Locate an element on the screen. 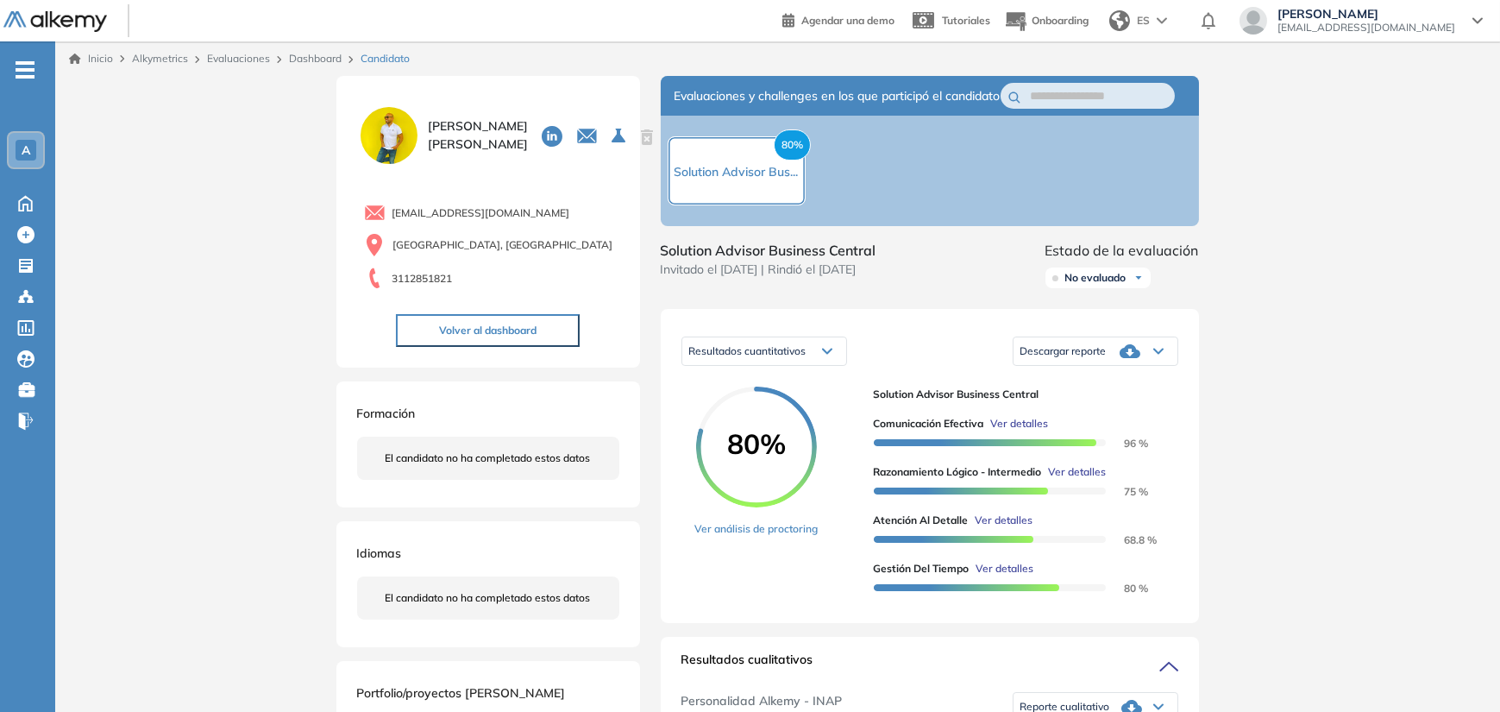  a: Ver análisis de proctoring is located at coordinates (757, 529).